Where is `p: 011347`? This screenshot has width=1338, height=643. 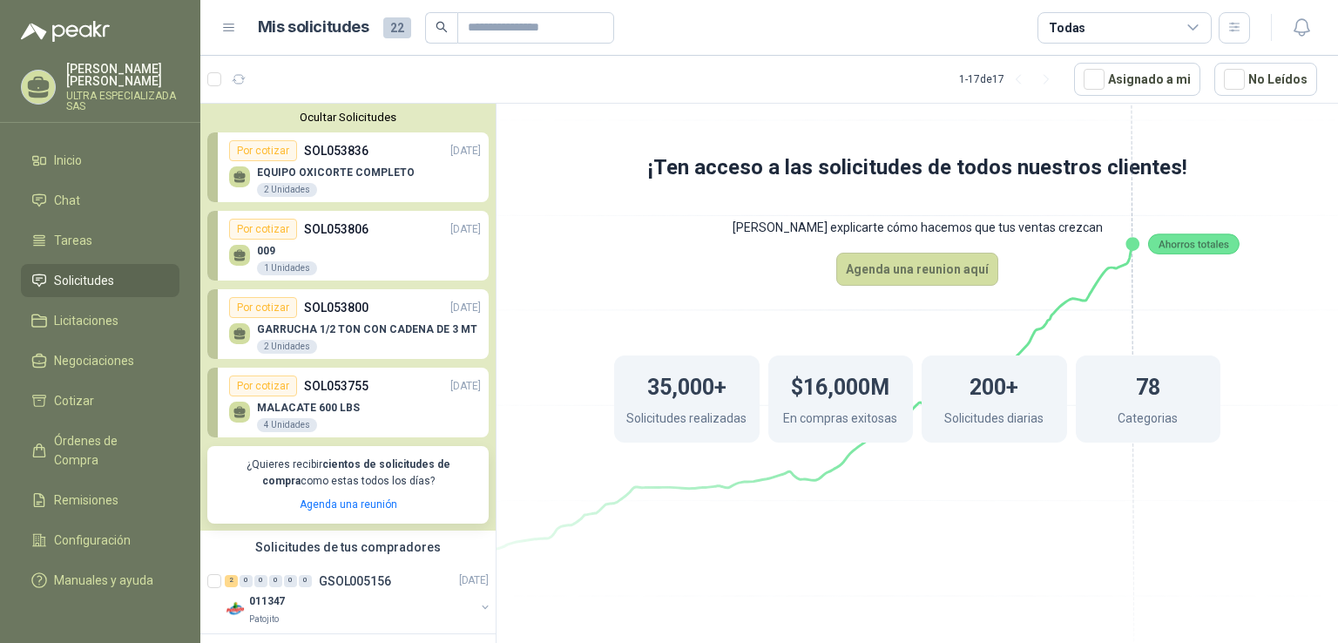
p: 011347 is located at coordinates (267, 601).